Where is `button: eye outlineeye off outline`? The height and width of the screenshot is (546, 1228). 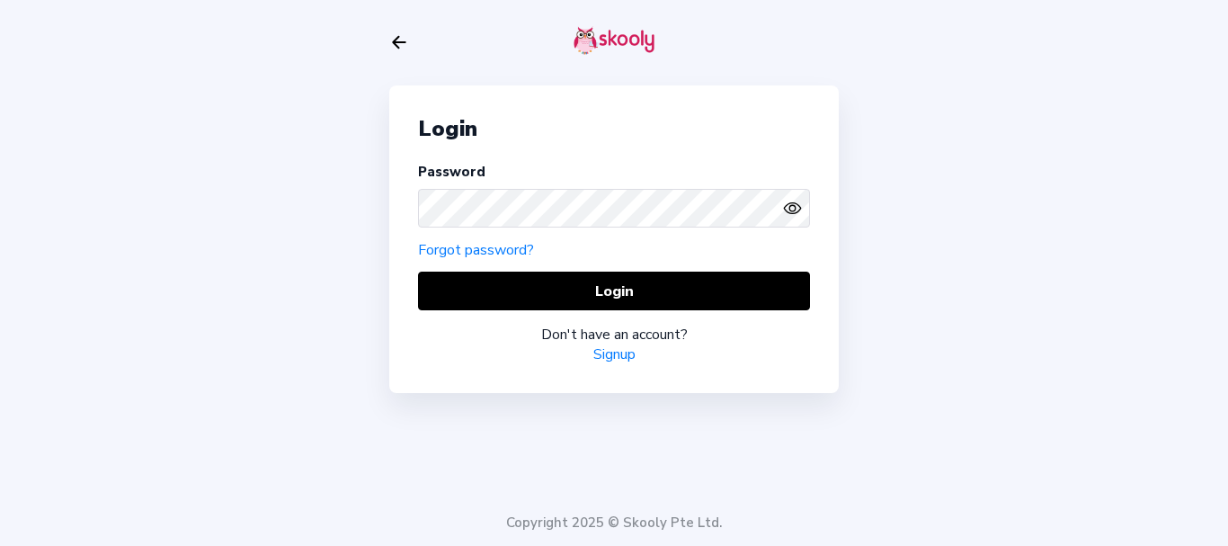 button: eye outlineeye off outline is located at coordinates (797, 208).